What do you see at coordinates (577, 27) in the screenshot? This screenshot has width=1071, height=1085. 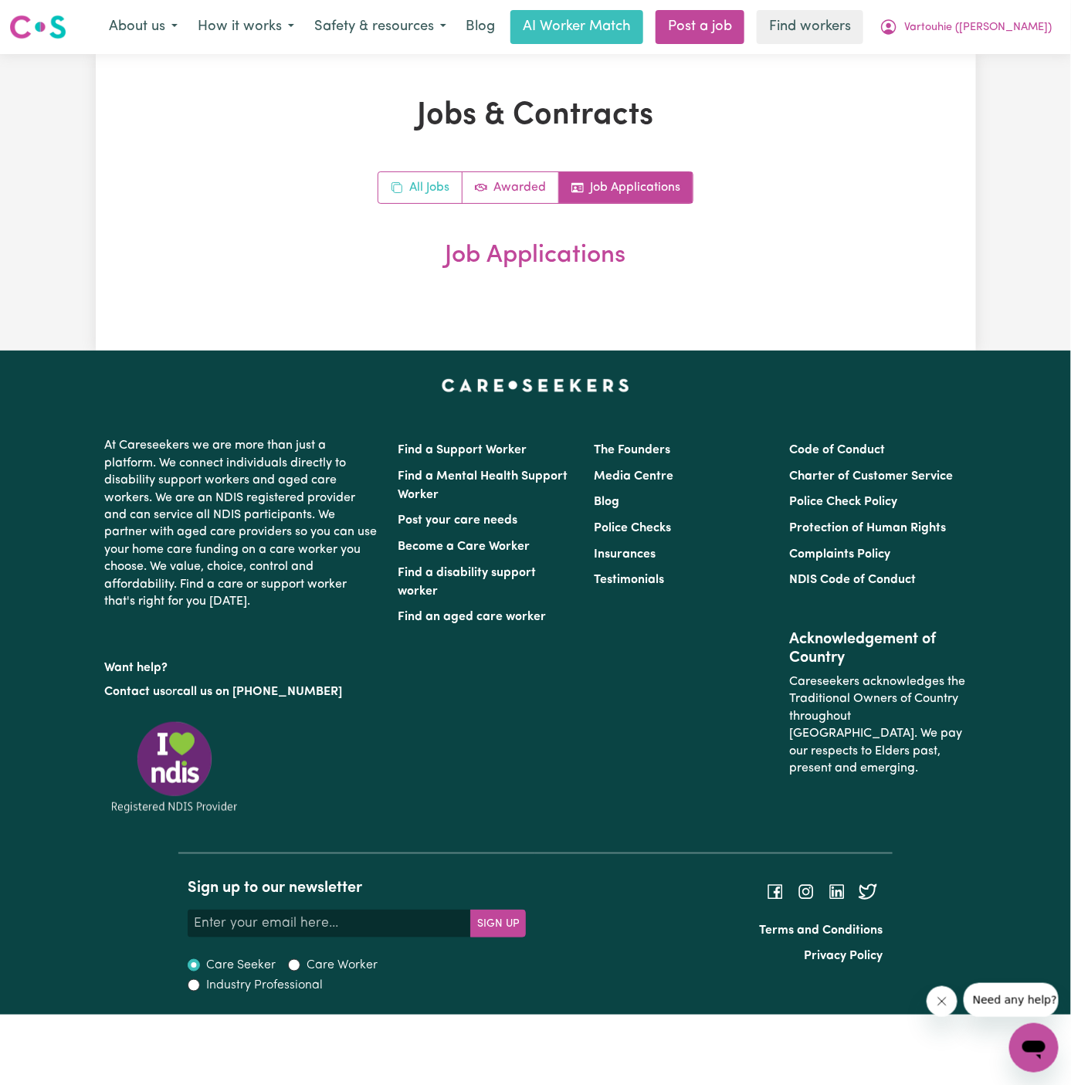 I see `a: AI Worker Match` at bounding box center [577, 27].